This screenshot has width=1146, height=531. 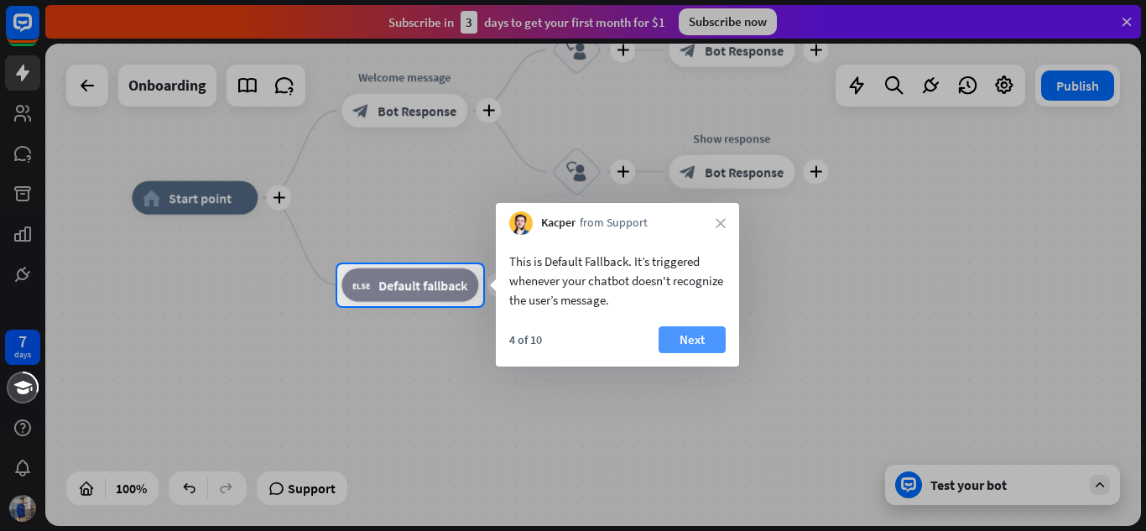 I want to click on span: from Support, so click(x=613, y=223).